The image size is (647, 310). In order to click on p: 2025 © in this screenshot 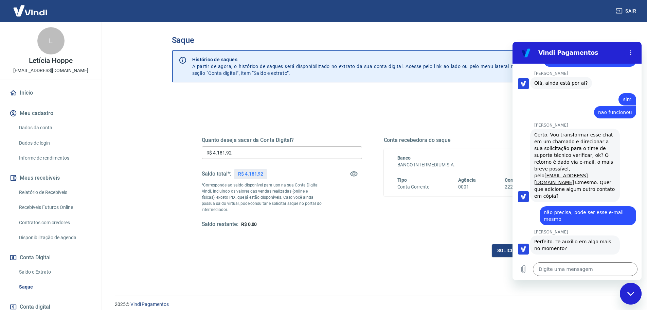, I will do `click(373, 304)`.